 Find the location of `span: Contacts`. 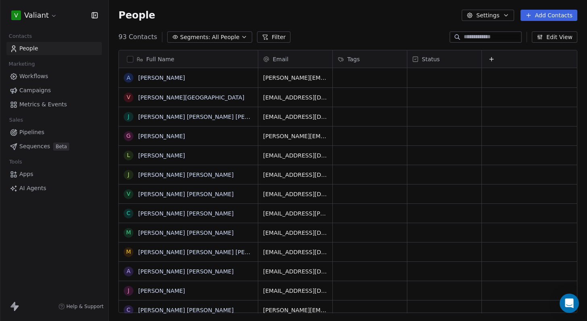

span: Contacts is located at coordinates (20, 36).